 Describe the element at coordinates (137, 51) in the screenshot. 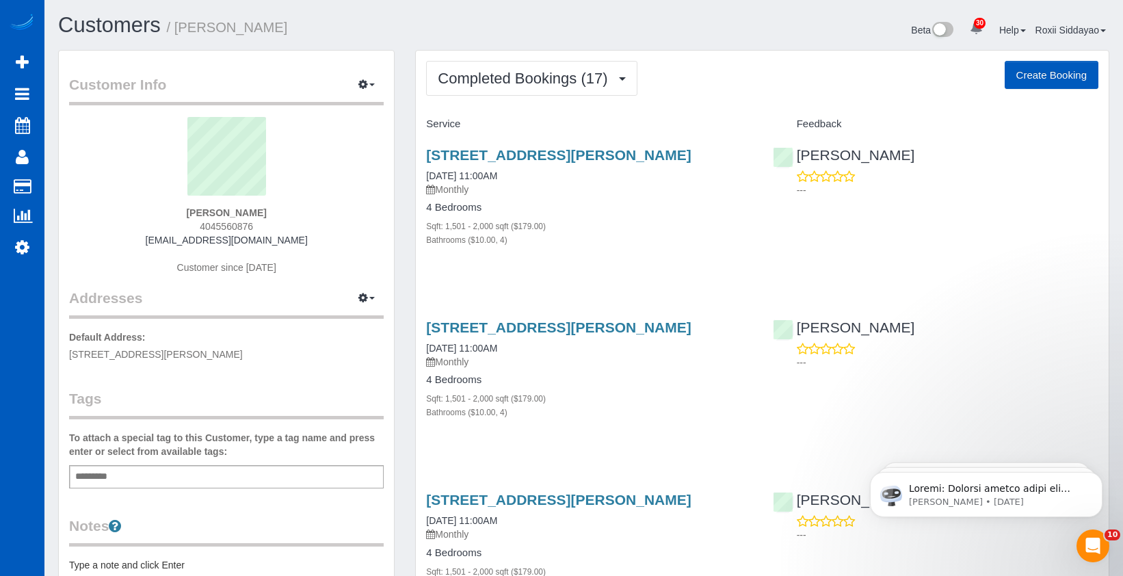

I see `div: message notification from Ellie, 8w ago. Update: Various mobile fixes are live Our latest builds ...` at that location.